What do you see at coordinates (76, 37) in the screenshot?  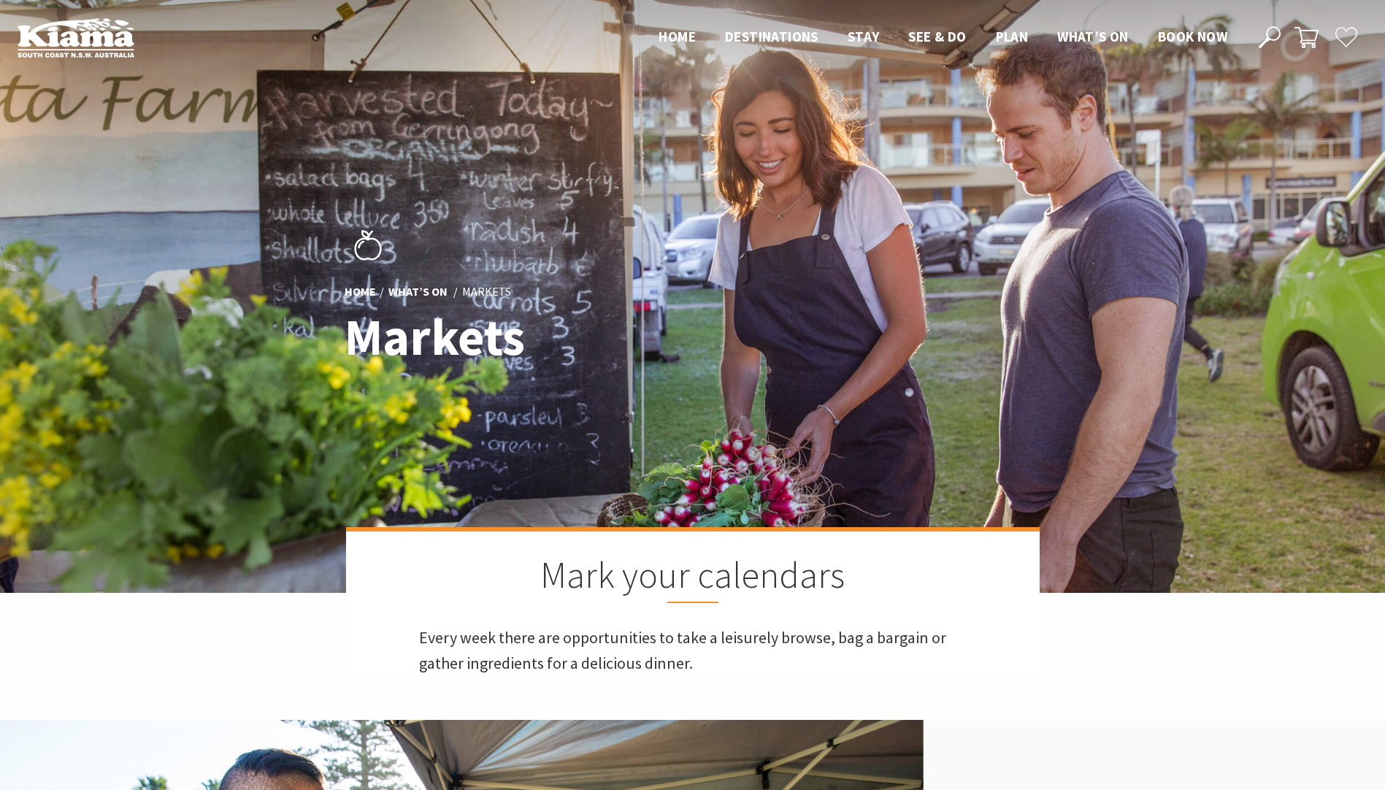 I see `img: Kiama Logo` at bounding box center [76, 37].